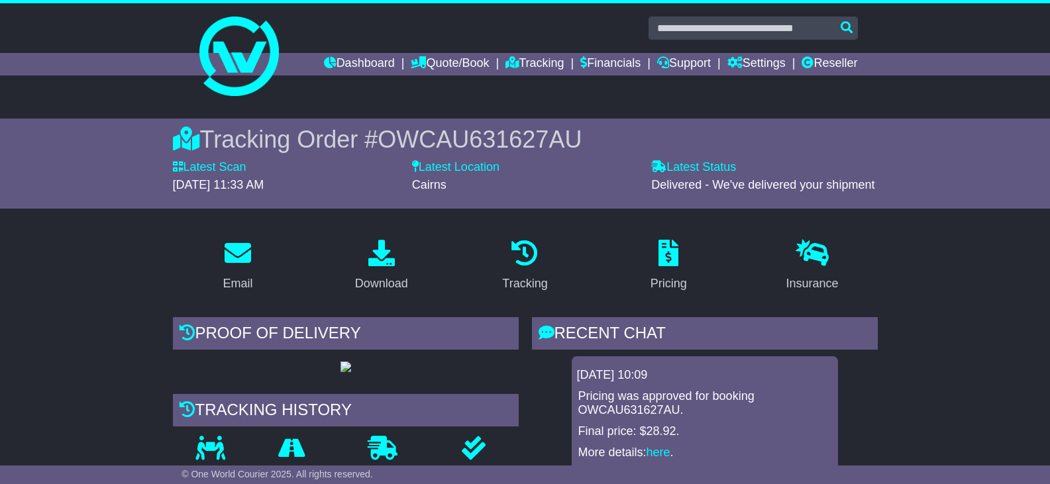 The image size is (1050, 484). What do you see at coordinates (658, 452) in the screenshot?
I see `a: here` at bounding box center [658, 452].